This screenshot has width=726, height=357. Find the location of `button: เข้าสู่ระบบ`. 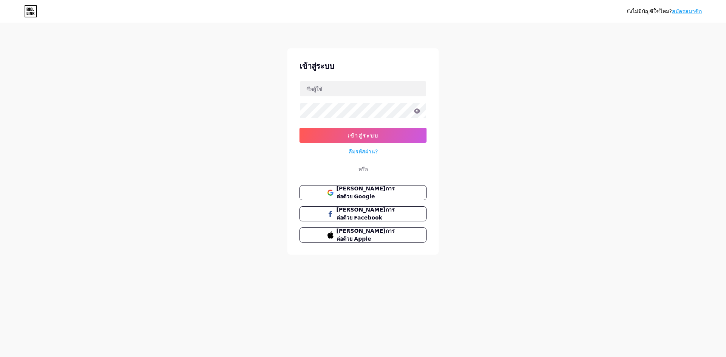

button: เข้าสู่ระบบ is located at coordinates (363, 135).